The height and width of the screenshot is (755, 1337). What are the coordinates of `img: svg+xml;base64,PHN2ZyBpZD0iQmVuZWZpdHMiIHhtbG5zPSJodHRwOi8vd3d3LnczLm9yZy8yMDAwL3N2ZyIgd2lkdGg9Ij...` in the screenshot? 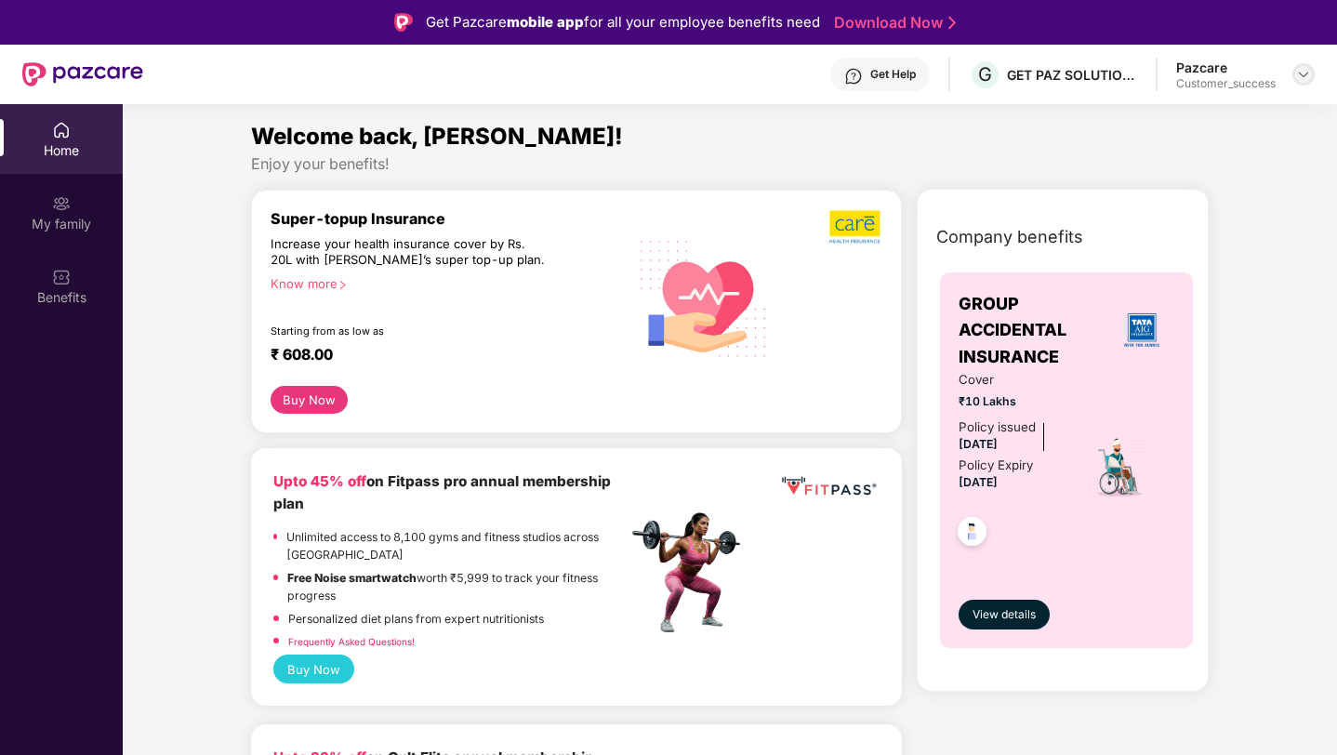 It's located at (61, 277).